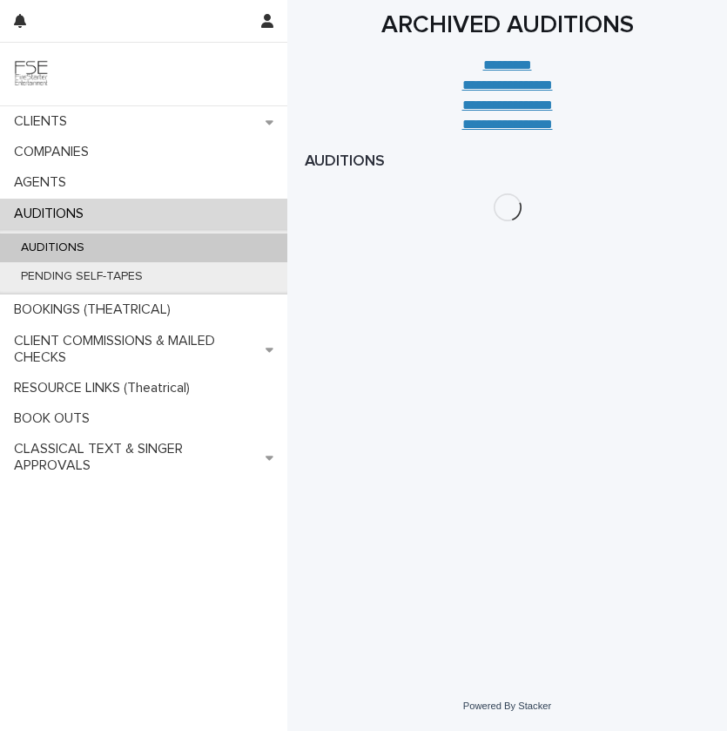 The width and height of the screenshot is (727, 731). What do you see at coordinates (105, 387) in the screenshot?
I see `p: RESOURCE LINKS (Theatrical)` at bounding box center [105, 387].